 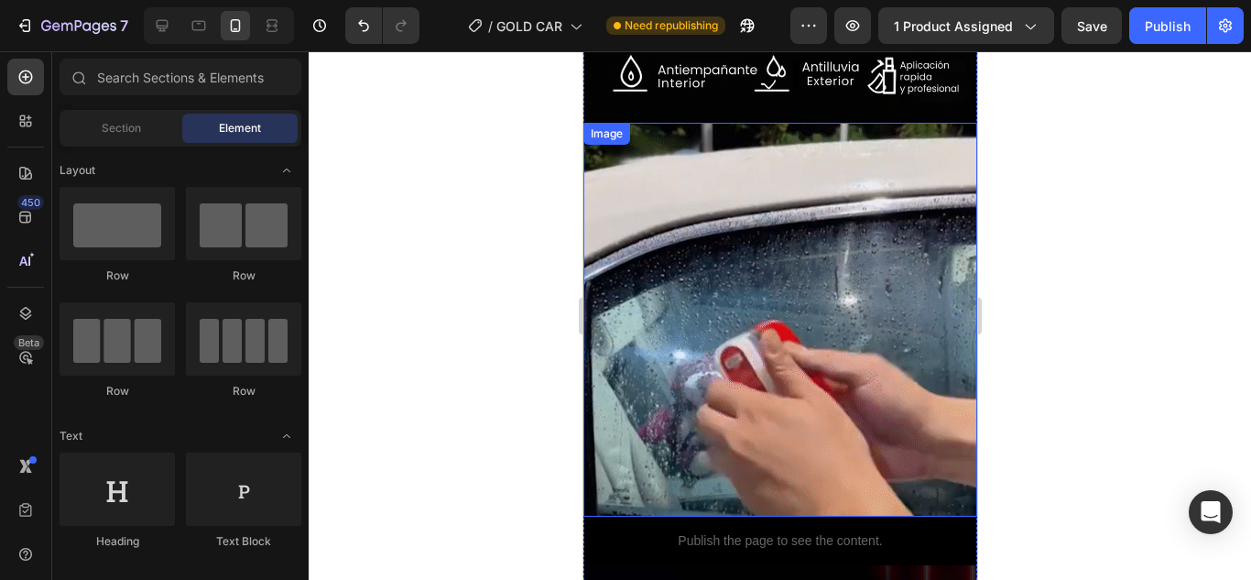 I want to click on span: Element, so click(x=240, y=128).